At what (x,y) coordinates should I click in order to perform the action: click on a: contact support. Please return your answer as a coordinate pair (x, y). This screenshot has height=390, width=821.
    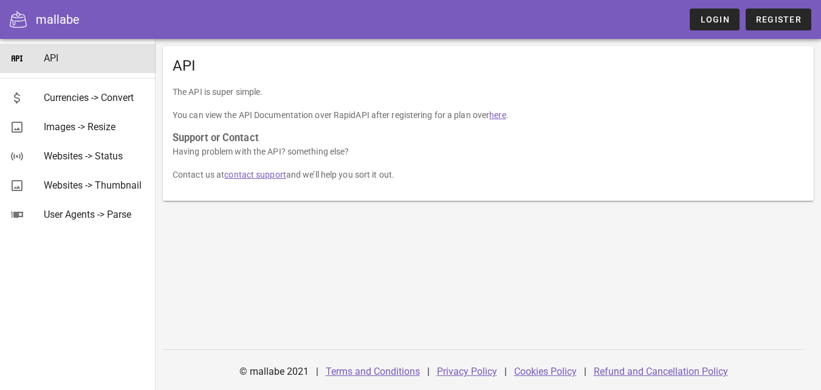
    Looking at the image, I should click on (255, 174).